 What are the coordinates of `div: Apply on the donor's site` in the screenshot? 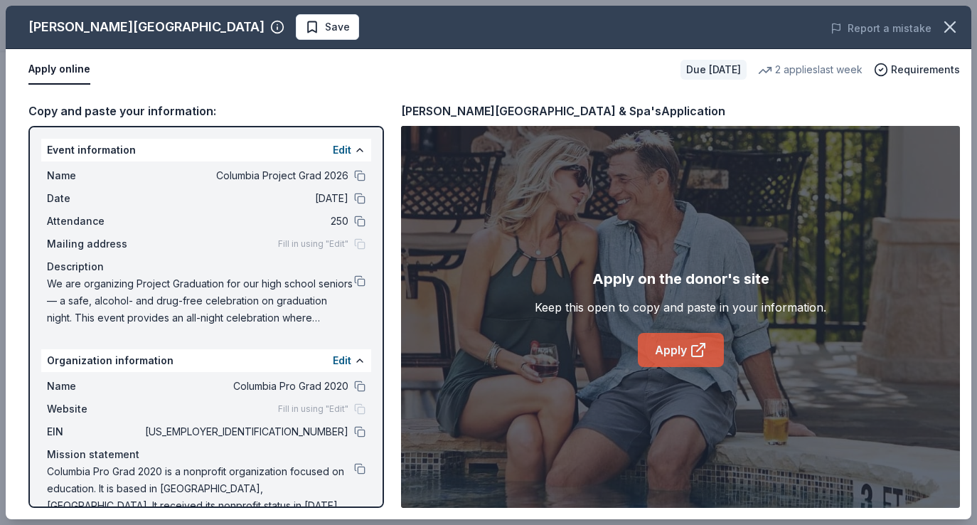 It's located at (680, 279).